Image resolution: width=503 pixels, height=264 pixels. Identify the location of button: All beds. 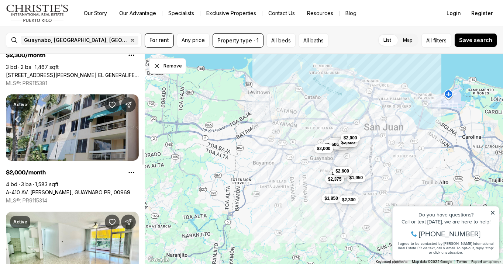
(281, 40).